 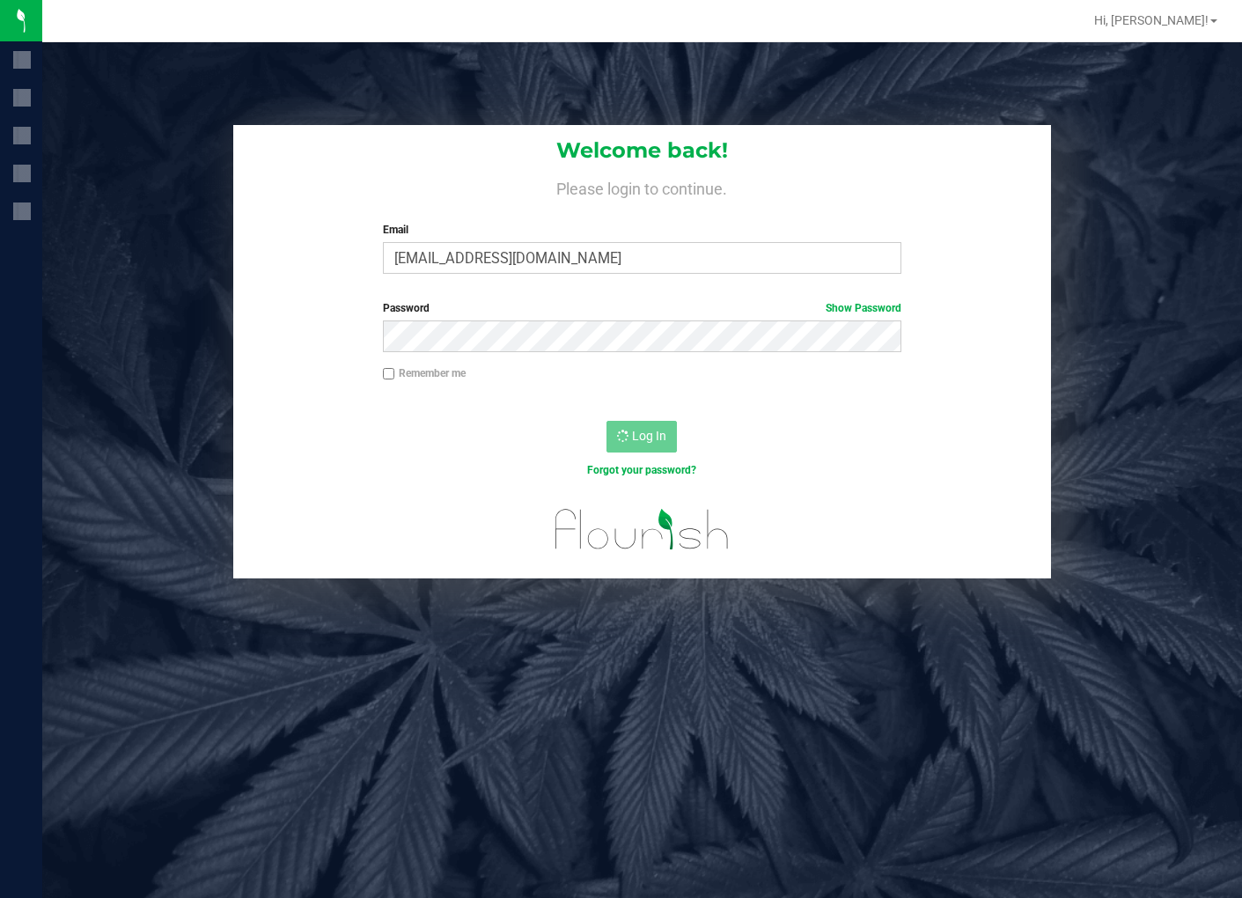 What do you see at coordinates (424, 373) in the screenshot?
I see `label: Remember me` at bounding box center [424, 373].